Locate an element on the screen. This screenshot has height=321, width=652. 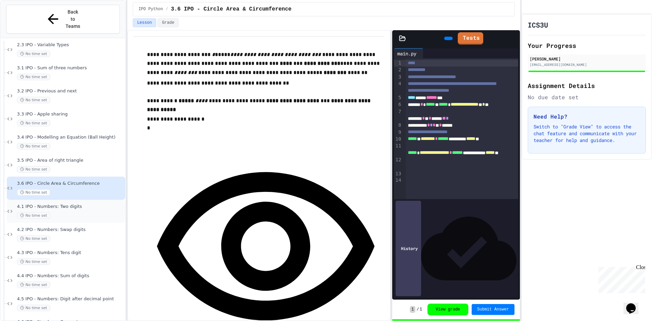
span: Submit Answer is located at coordinates (493, 310).